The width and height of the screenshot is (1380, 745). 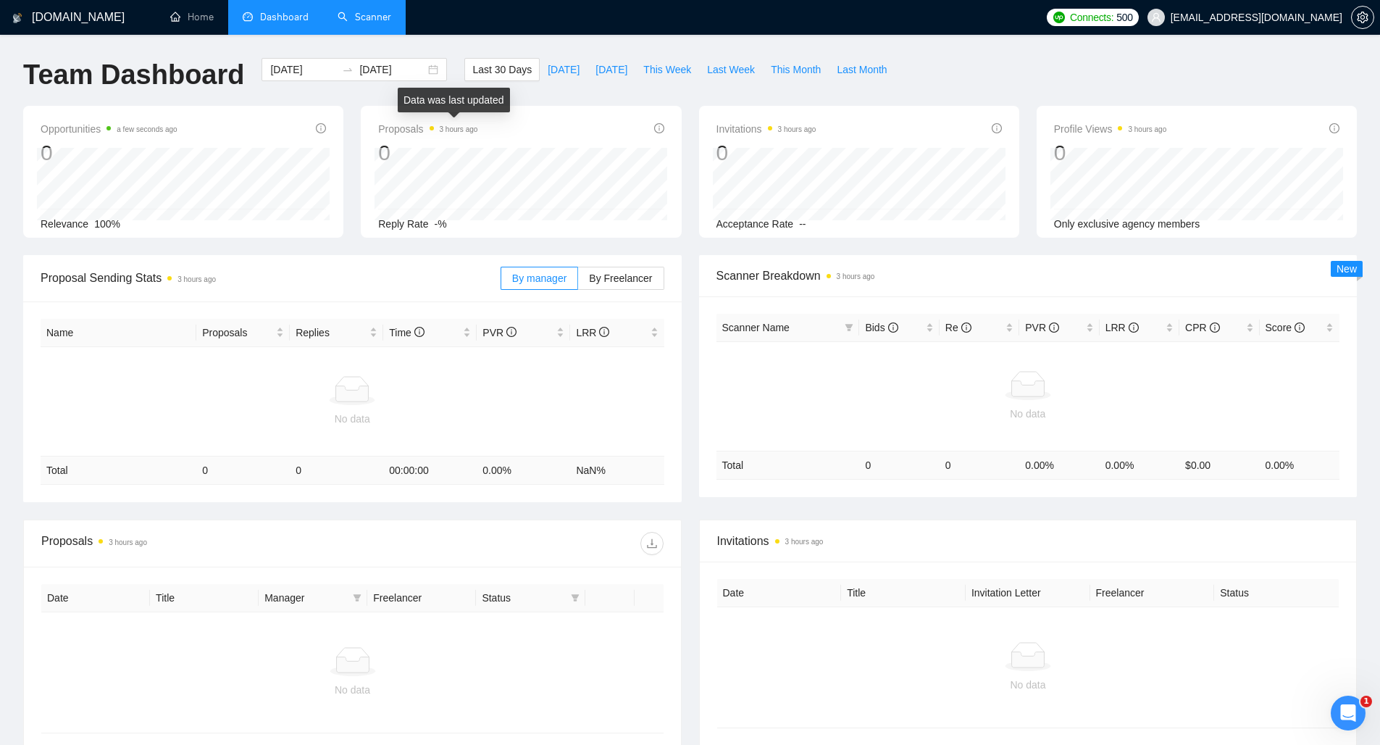 I want to click on span: Last Month, so click(x=861, y=70).